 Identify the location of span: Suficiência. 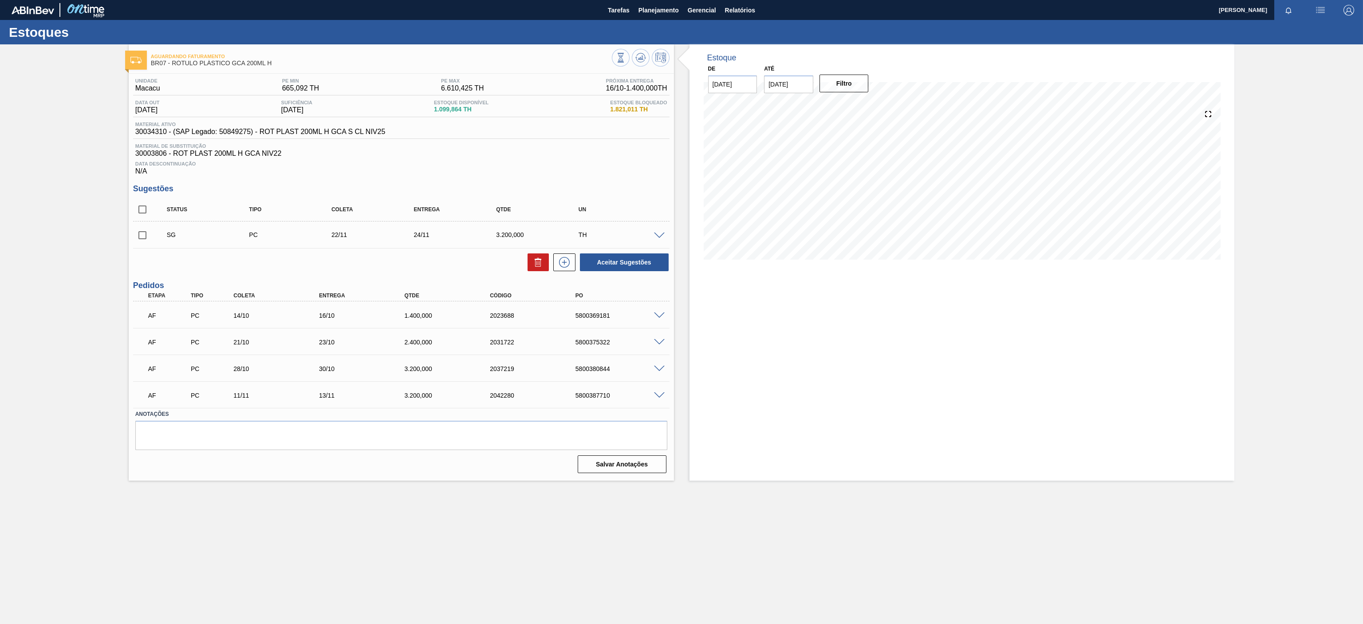
(297, 102).